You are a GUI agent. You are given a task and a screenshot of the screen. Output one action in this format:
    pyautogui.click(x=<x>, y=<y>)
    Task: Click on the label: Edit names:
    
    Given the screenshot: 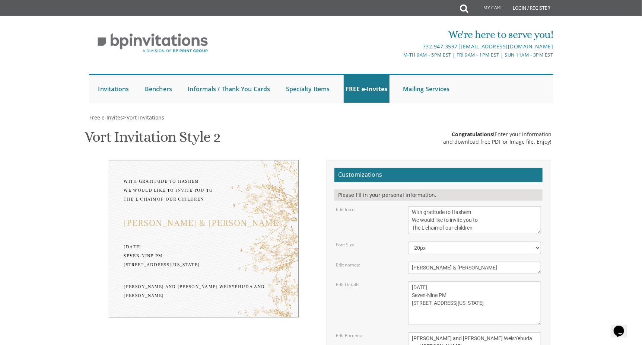 What is the action you would take?
    pyautogui.click(x=348, y=265)
    